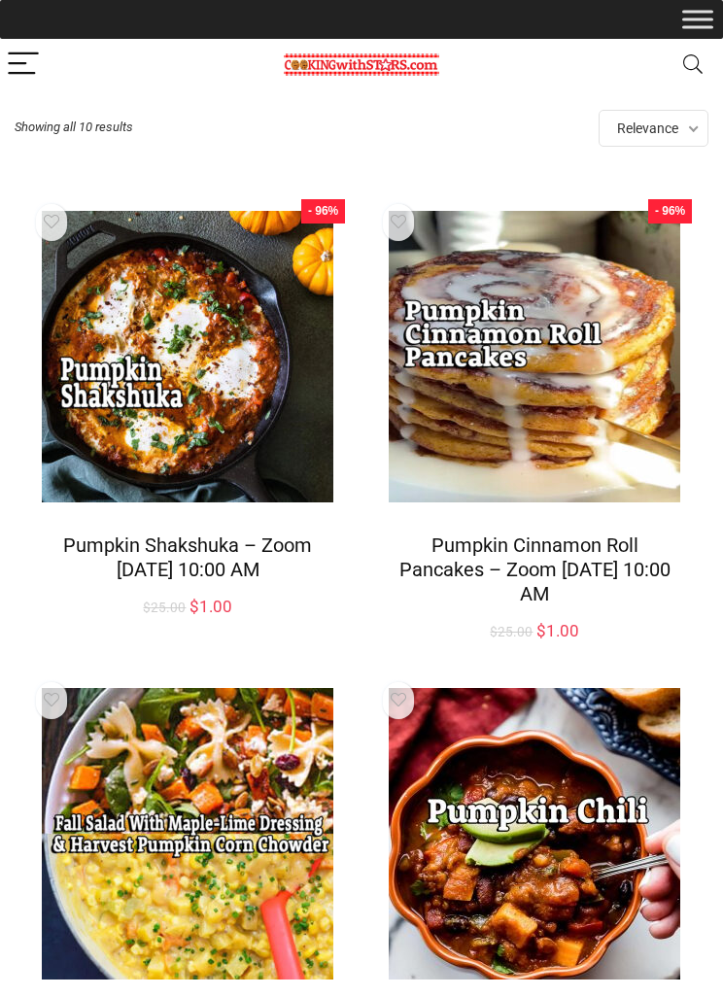 The image size is (723, 997). I want to click on img: Chef Paula's Cooking With Stars, so click(361, 65).